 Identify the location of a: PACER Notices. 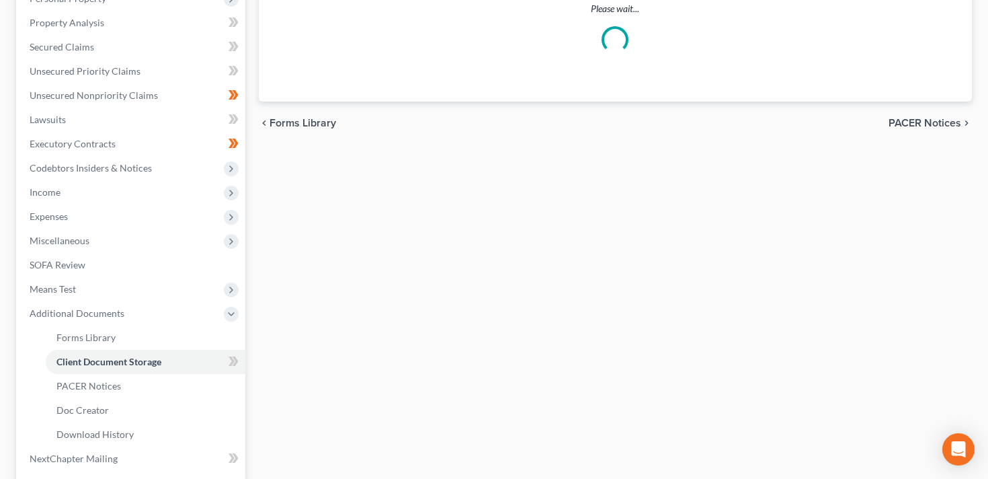
(145, 386).